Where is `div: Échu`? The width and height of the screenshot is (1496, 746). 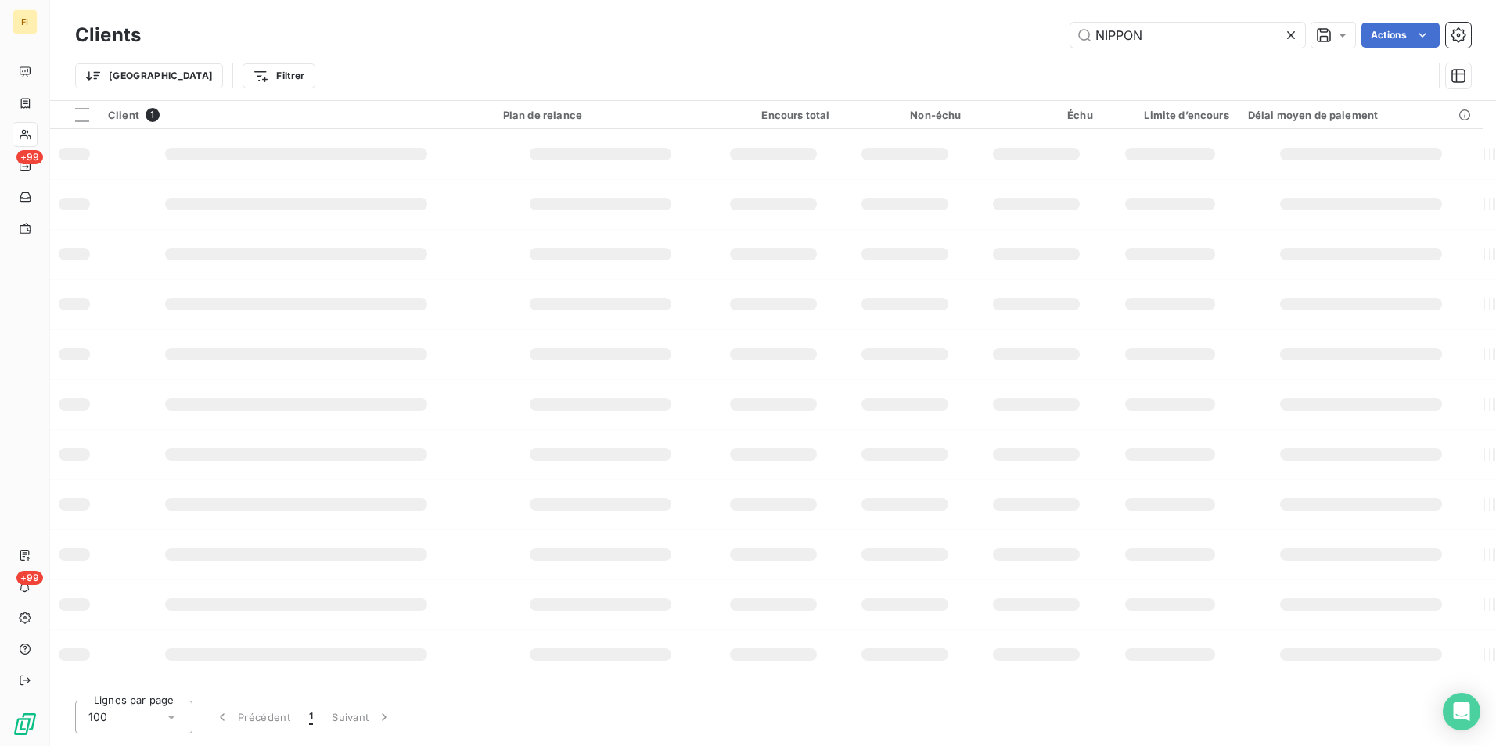
div: Échu is located at coordinates (1037, 115).